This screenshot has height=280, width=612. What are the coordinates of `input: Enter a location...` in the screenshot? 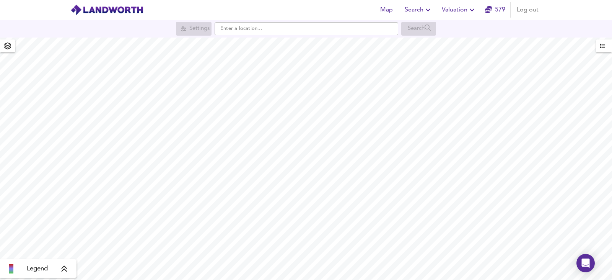 It's located at (306, 29).